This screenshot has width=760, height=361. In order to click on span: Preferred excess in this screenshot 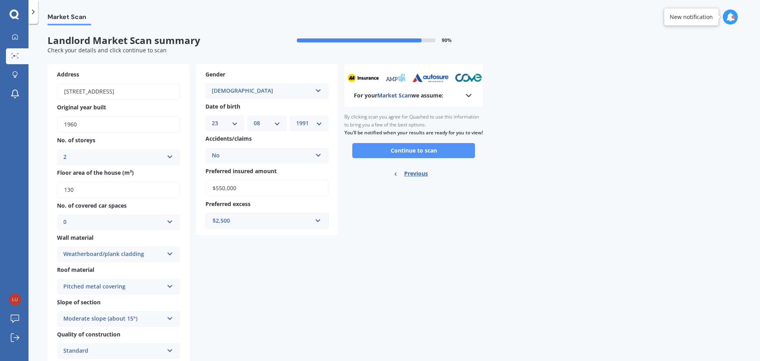, I will do `click(228, 203)`.